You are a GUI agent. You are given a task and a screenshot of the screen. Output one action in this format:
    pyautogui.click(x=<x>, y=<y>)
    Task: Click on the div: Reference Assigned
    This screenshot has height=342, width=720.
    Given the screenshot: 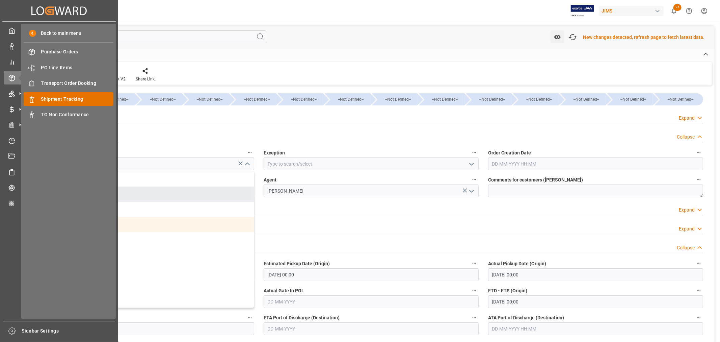 What is the action you would take?
    pyautogui.click(x=147, y=179)
    